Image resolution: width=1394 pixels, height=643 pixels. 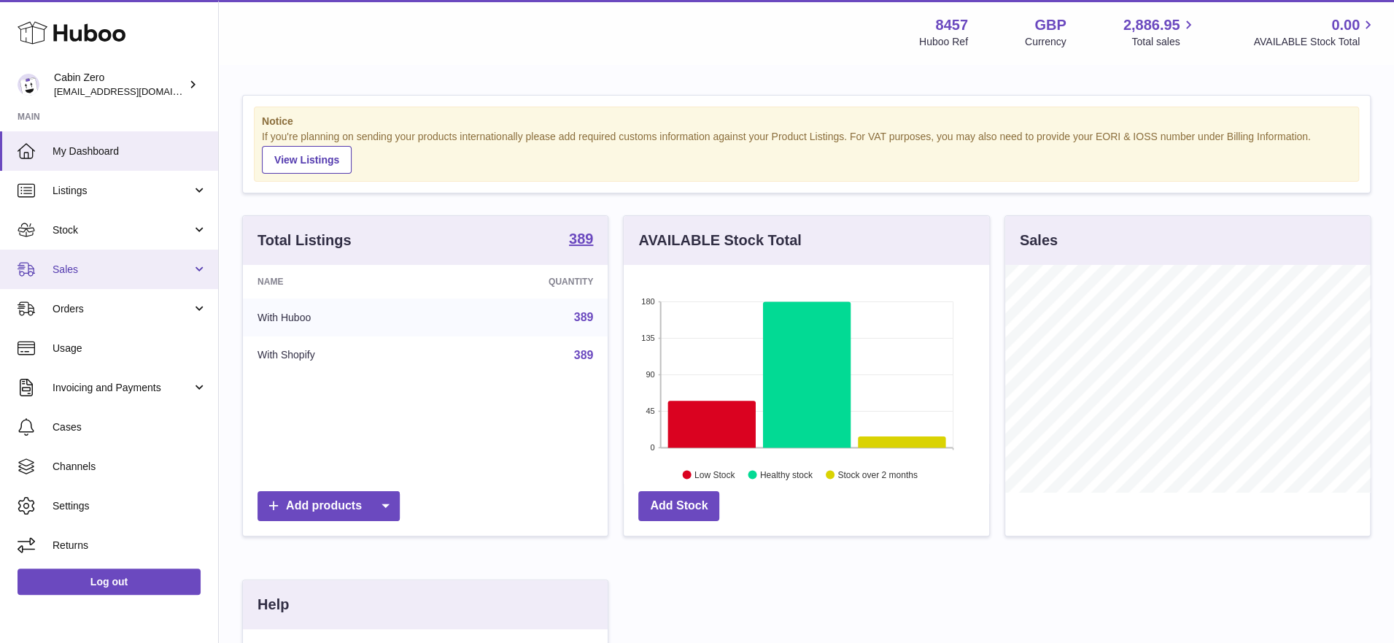 I want to click on span: Channels, so click(x=130, y=466).